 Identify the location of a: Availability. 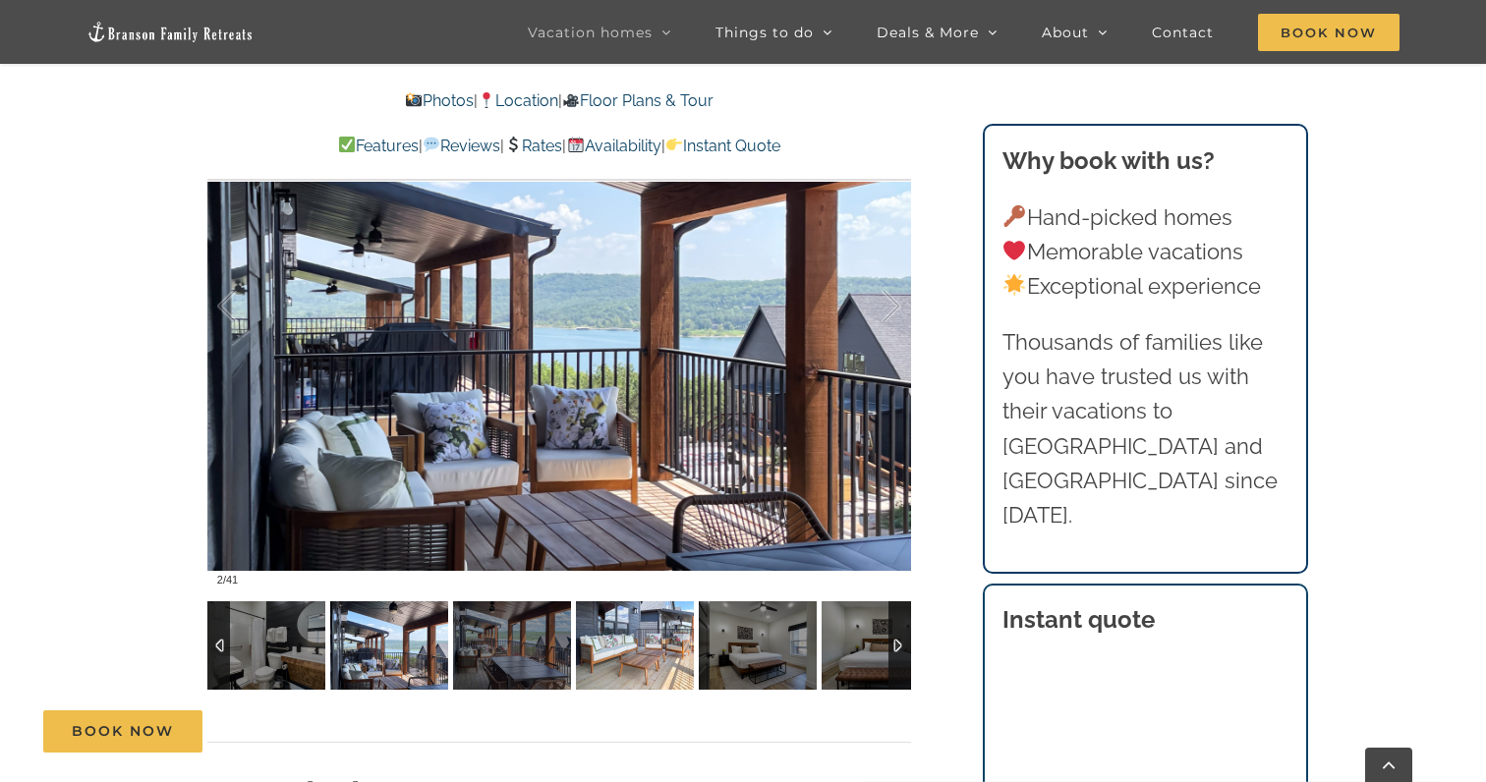
(613, 145).